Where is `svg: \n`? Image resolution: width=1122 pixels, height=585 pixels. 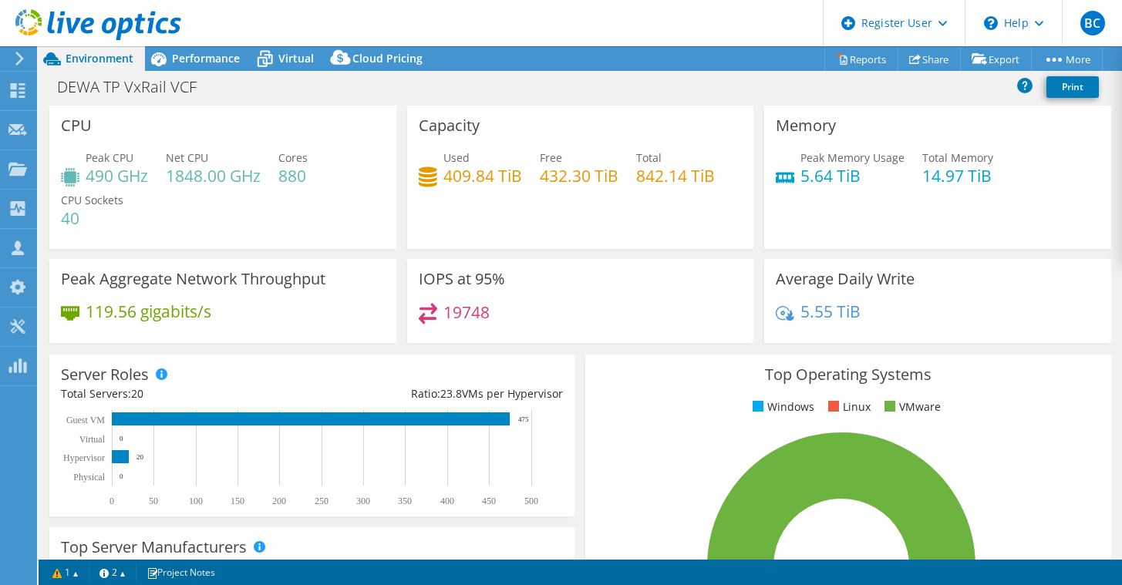 svg: \n is located at coordinates (991, 23).